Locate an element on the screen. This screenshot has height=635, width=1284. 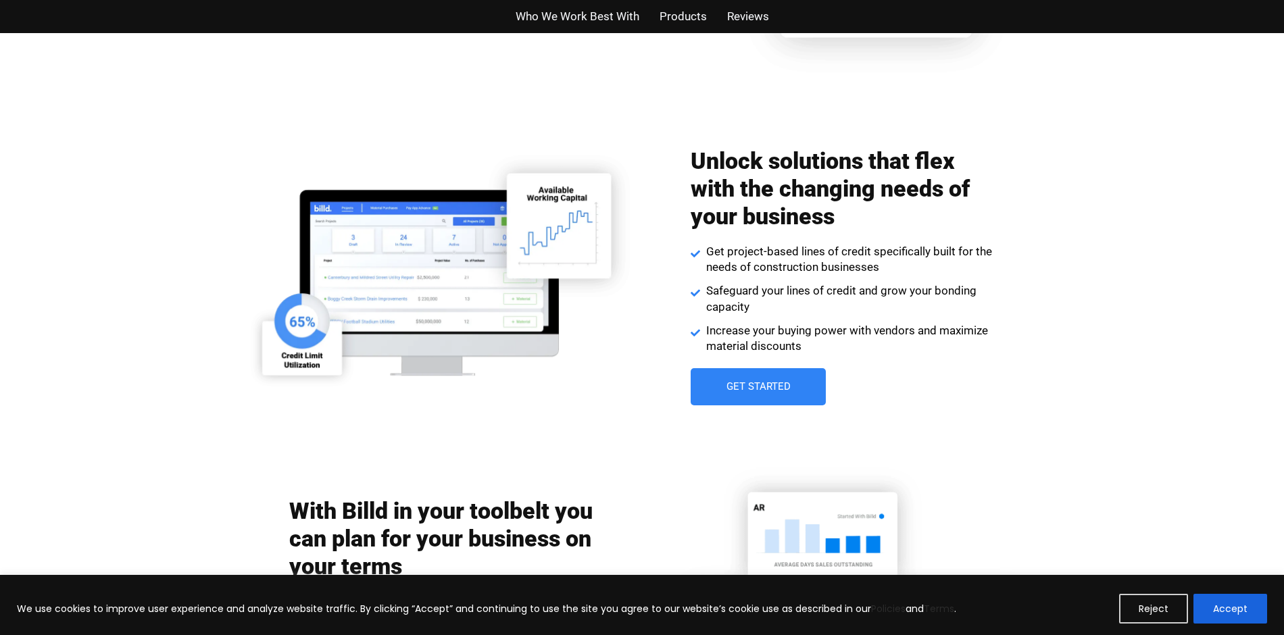
span: Safeguard your lines of credit and grow your bonding capacity is located at coordinates (848, 299).